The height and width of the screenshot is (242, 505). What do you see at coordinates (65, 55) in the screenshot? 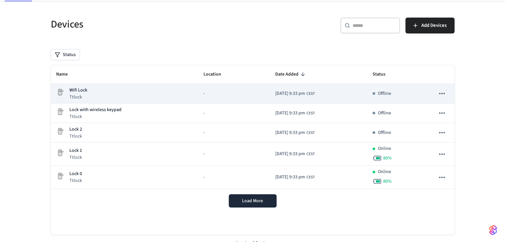
I see `button: Status` at bounding box center [65, 55].